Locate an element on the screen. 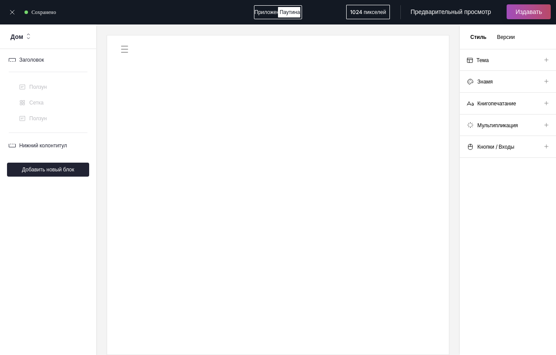 Image resolution: width=556 pixels, height=355 pixels. span: Книгопечатание is located at coordinates (497, 103).